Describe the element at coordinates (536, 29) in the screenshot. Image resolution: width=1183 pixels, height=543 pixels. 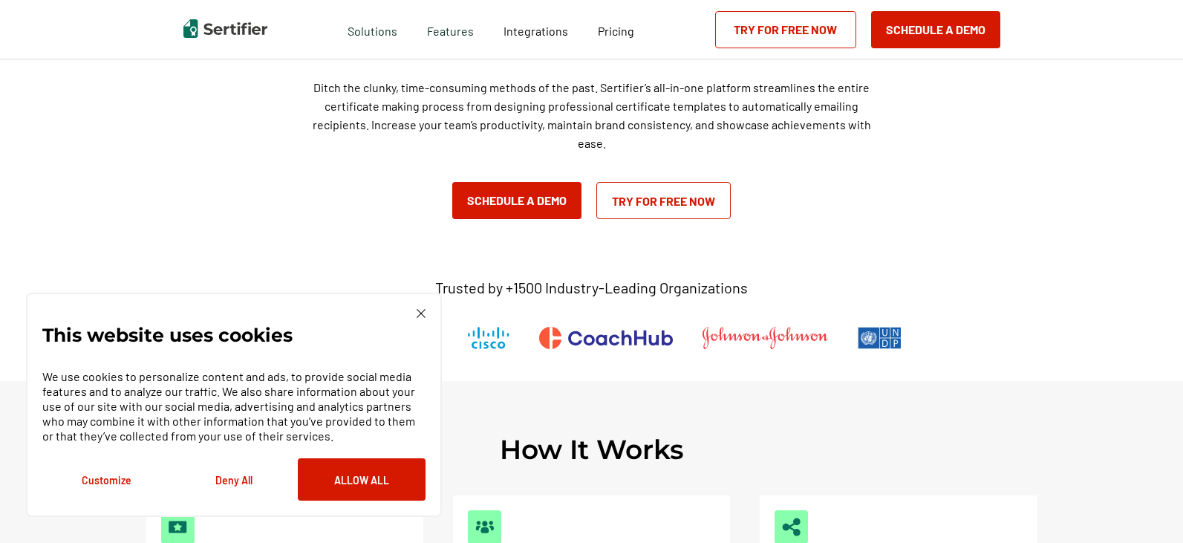
I see `a: Integrations` at that location.